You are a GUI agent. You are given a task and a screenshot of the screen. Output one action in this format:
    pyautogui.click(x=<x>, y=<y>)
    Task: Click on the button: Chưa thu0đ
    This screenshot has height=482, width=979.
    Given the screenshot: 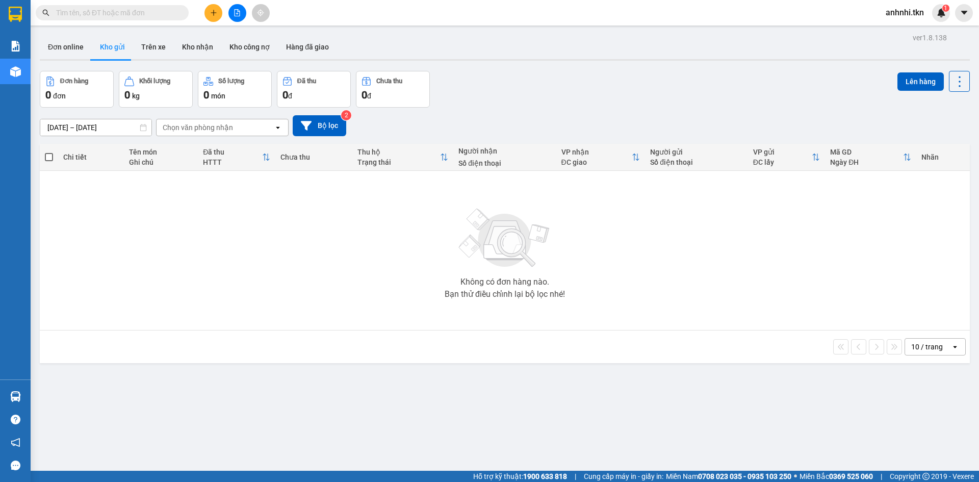 What is the action you would take?
    pyautogui.click(x=392, y=89)
    